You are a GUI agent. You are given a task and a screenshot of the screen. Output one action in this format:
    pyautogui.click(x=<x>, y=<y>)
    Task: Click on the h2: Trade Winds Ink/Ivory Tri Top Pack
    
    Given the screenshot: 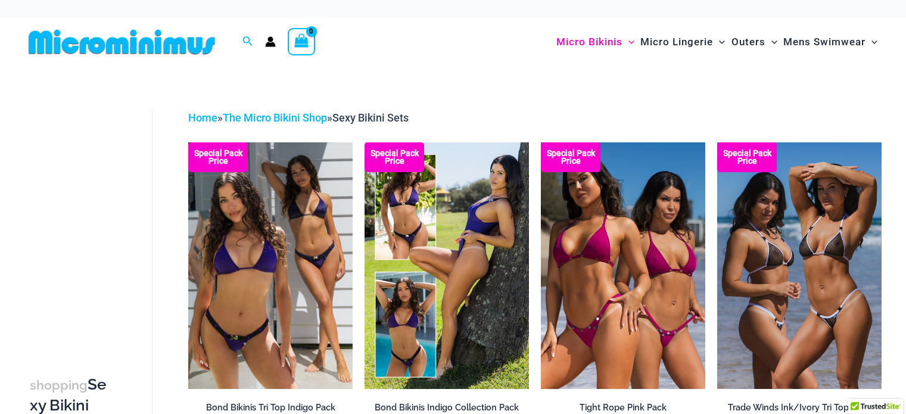 What is the action you would take?
    pyautogui.click(x=800, y=408)
    